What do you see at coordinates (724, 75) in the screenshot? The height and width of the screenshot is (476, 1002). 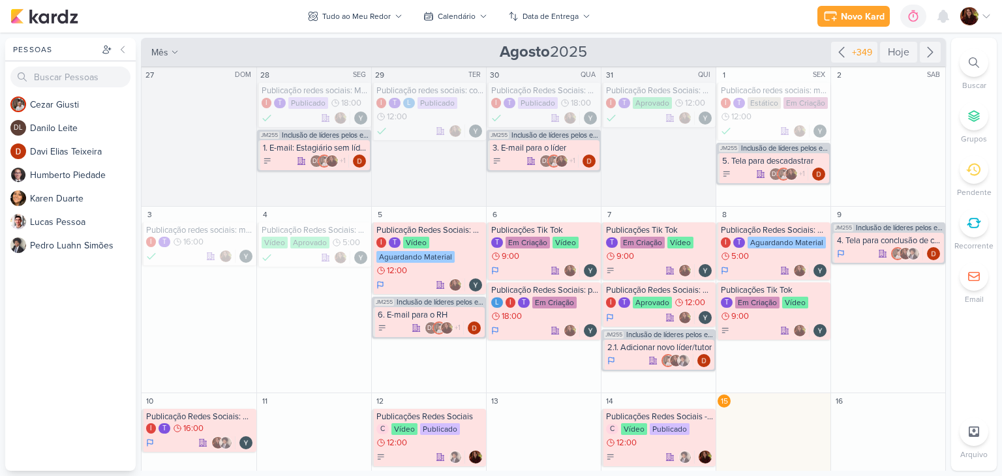 I see `div: 1` at bounding box center [724, 75].